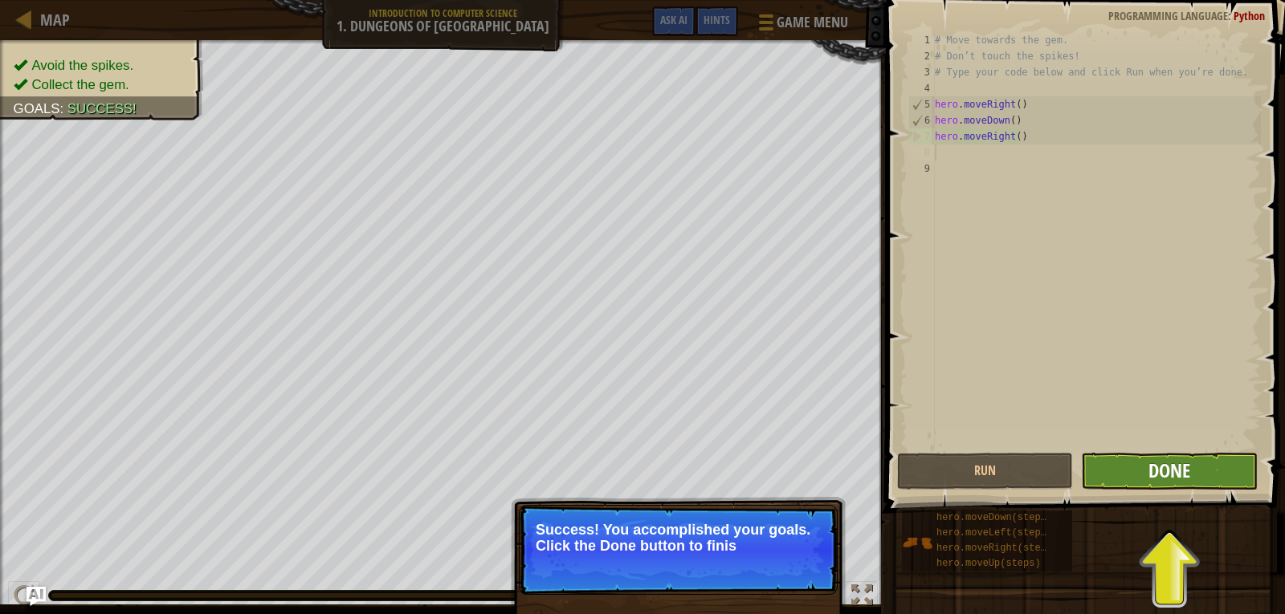 This screenshot has height=614, width=1285. Describe the element at coordinates (922, 104) in the screenshot. I see `div: 5` at that location.